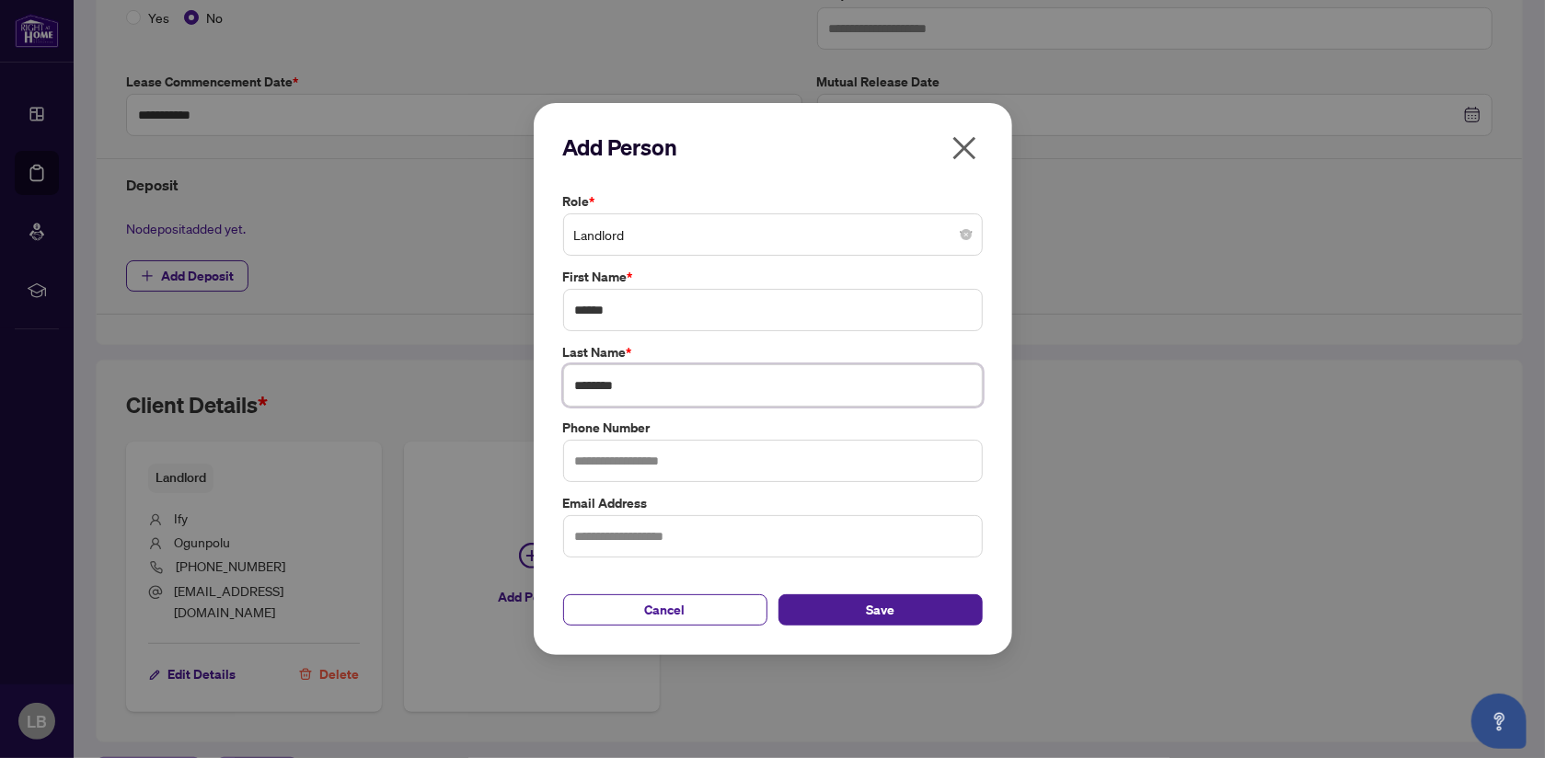 This screenshot has height=758, width=1545. What do you see at coordinates (665, 610) in the screenshot?
I see `button: Cancel` at bounding box center [665, 610].